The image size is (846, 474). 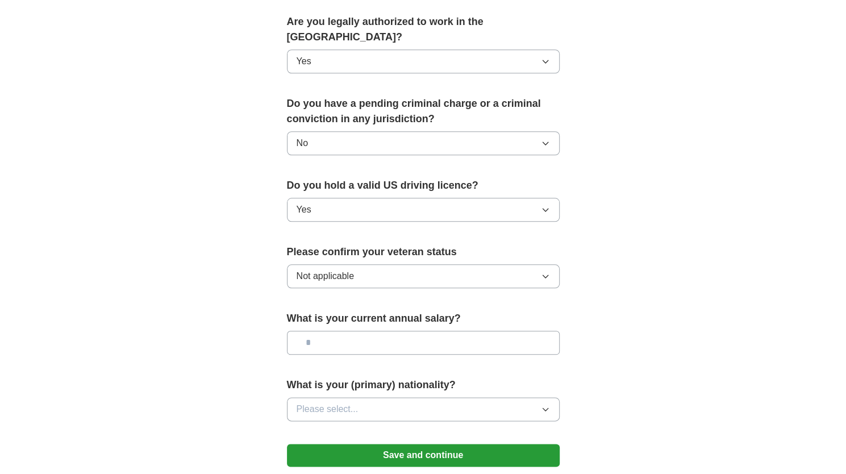 I want to click on button: Please select..., so click(x=423, y=409).